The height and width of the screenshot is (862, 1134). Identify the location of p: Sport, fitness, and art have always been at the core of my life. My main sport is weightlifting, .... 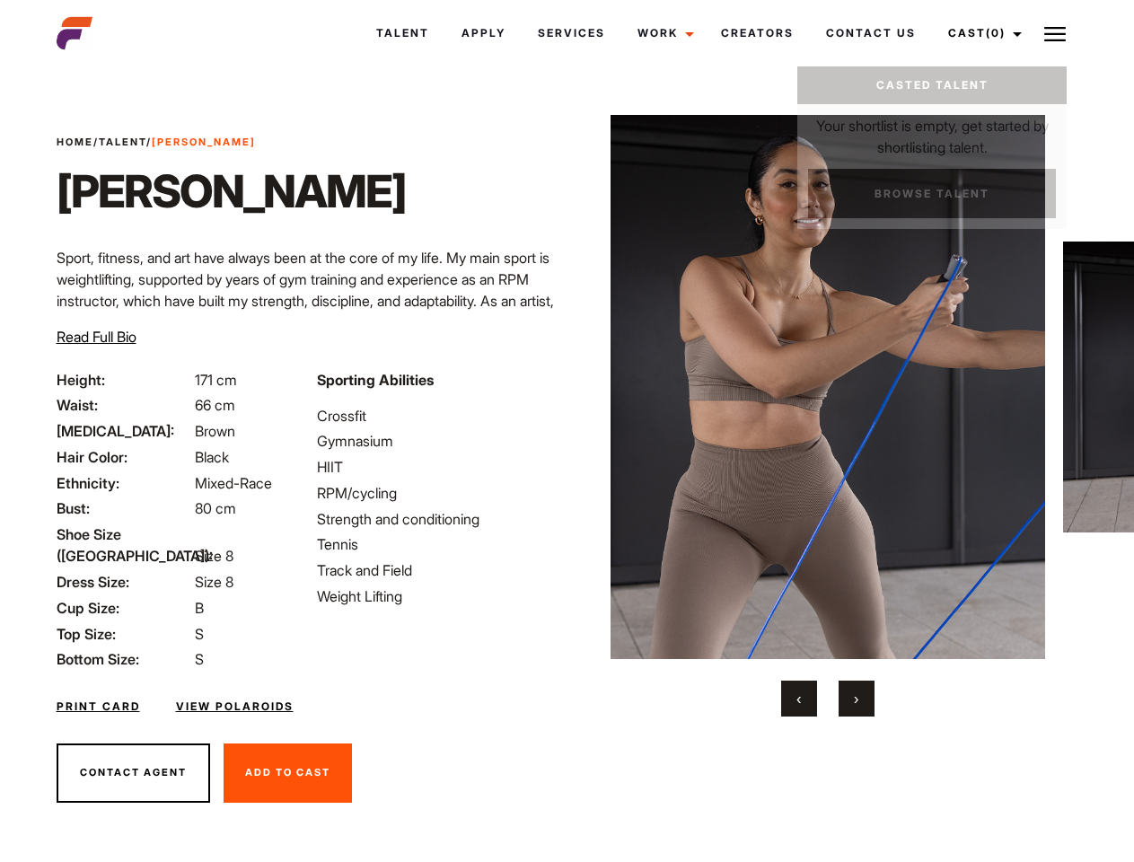
(306, 301).